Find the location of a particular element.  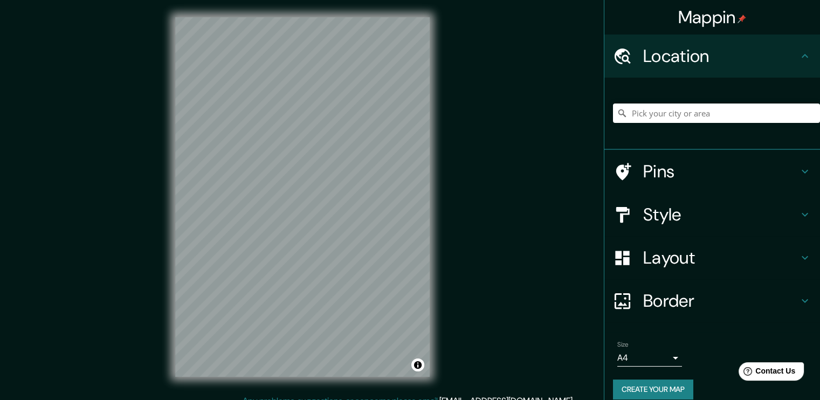

div: A4 is located at coordinates (650, 358).